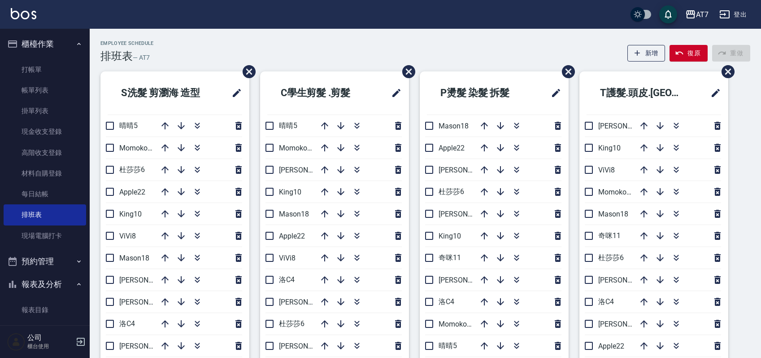  I want to click on button: save, so click(668, 14).